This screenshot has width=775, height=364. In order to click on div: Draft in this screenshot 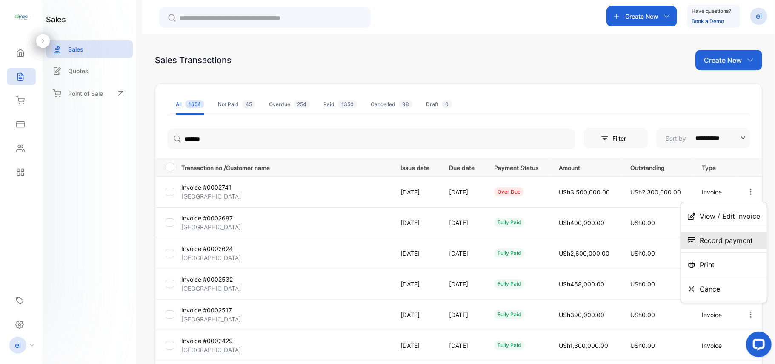, I will do `click(439, 104)`.